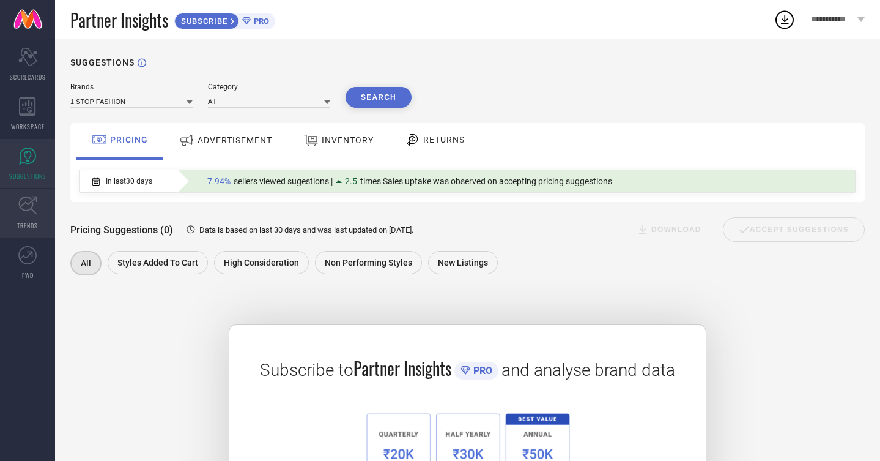 The height and width of the screenshot is (461, 880). What do you see at coordinates (379, 97) in the screenshot?
I see `button: Search` at bounding box center [379, 97].